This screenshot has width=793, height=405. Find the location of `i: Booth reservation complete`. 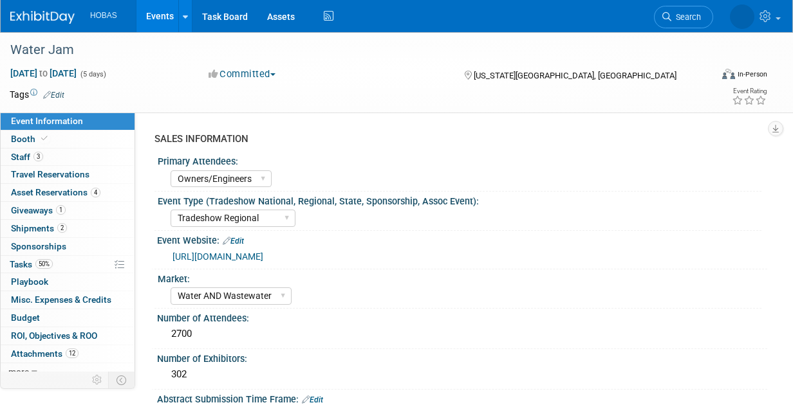

i: Booth reservation complete is located at coordinates (44, 138).